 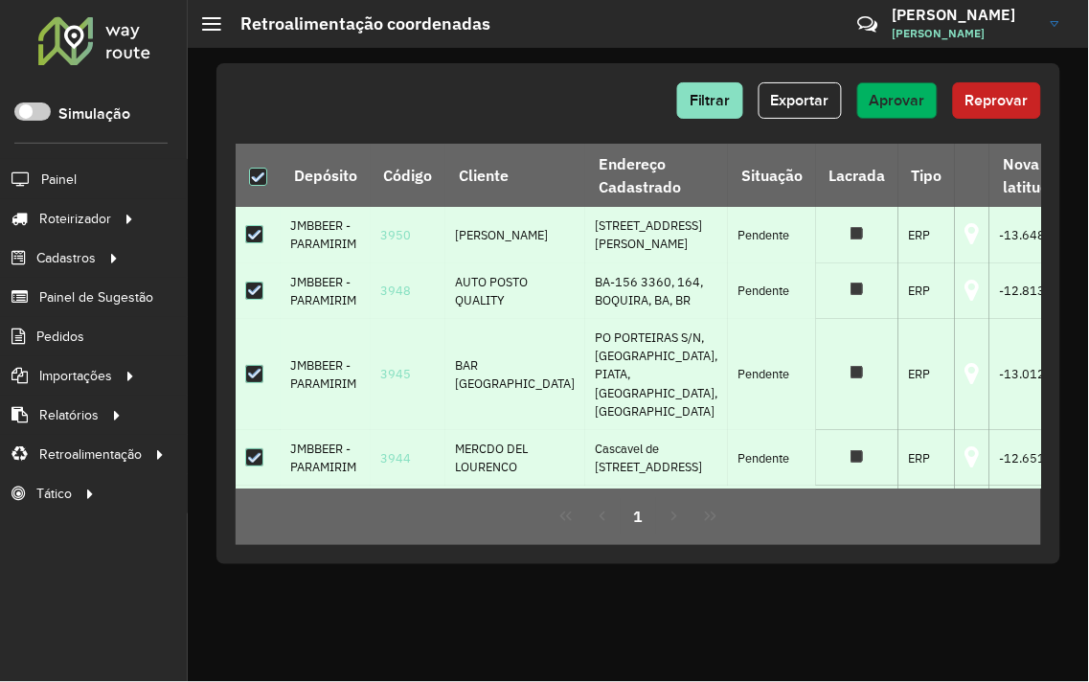 I want to click on th: Situação, so click(x=771, y=175).